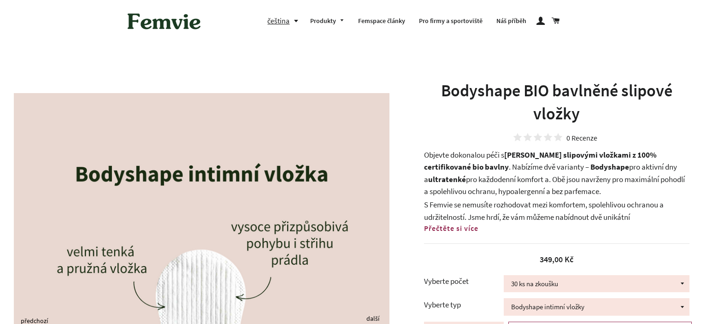  I want to click on b: ltratenké, so click(450, 179).